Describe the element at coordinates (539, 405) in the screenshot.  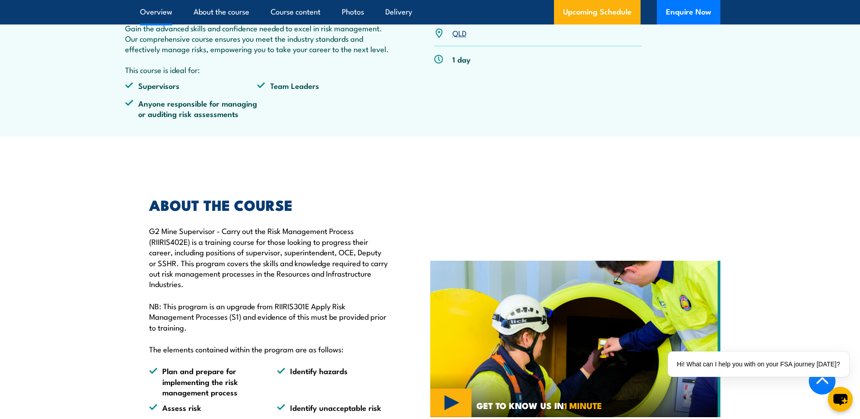
I see `span: GET TO KNOW US IN` at that location.